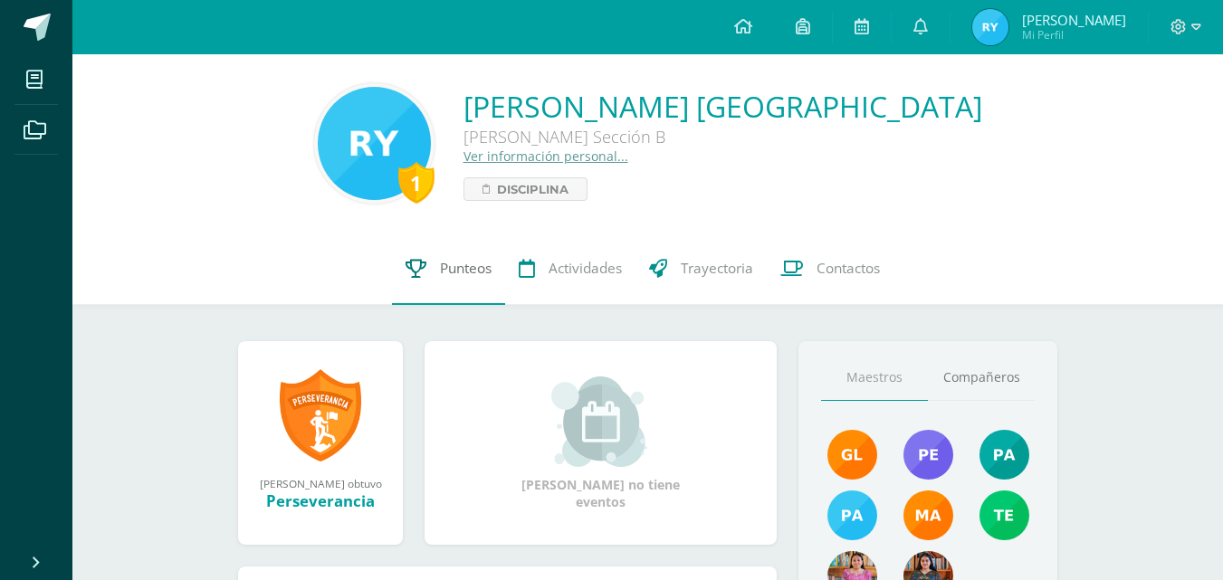 This screenshot has height=580, width=1223. What do you see at coordinates (928, 454) in the screenshot?
I see `img: 901d3a81a60619ba26076f020600640f.png` at bounding box center [928, 454].